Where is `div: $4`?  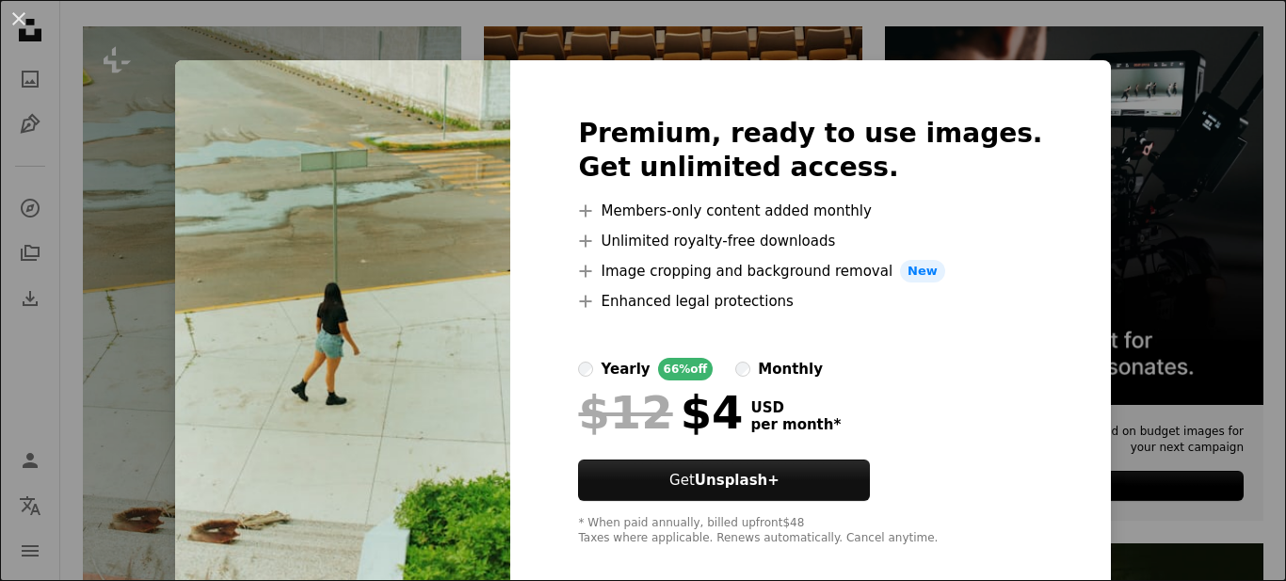
div: $4 is located at coordinates (660, 412).